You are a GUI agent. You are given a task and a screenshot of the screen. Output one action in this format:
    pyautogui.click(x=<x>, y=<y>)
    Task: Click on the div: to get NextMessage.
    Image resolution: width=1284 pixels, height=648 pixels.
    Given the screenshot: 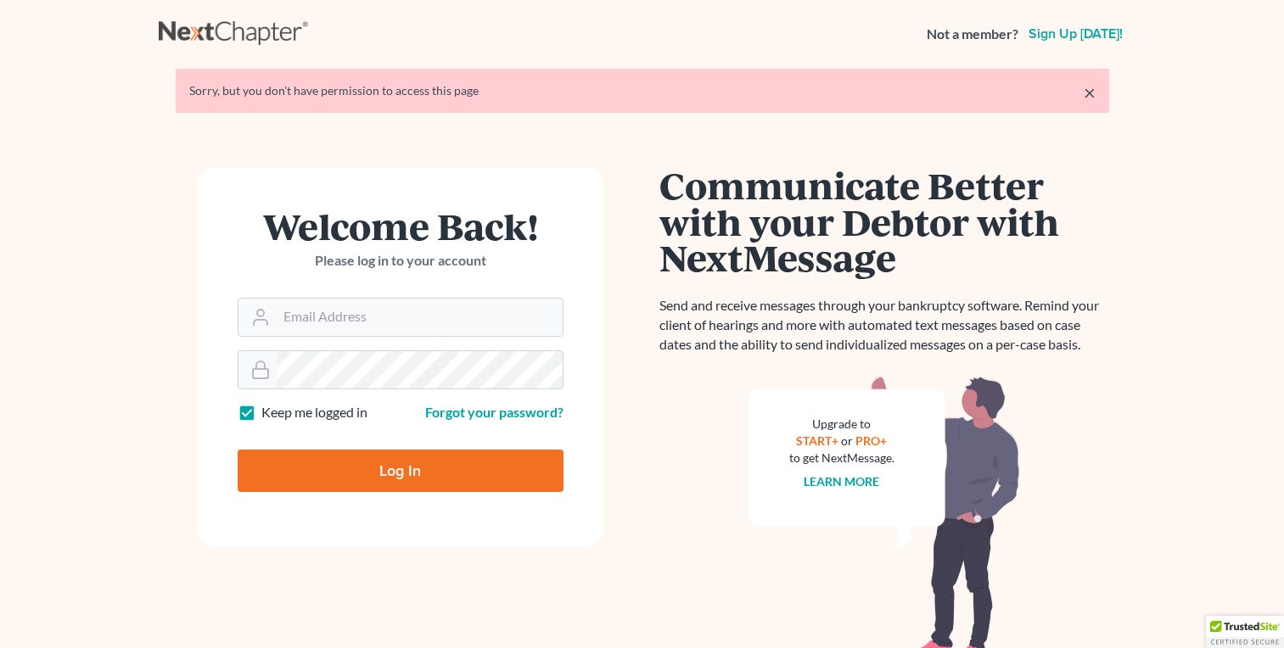 What is the action you would take?
    pyautogui.click(x=842, y=458)
    